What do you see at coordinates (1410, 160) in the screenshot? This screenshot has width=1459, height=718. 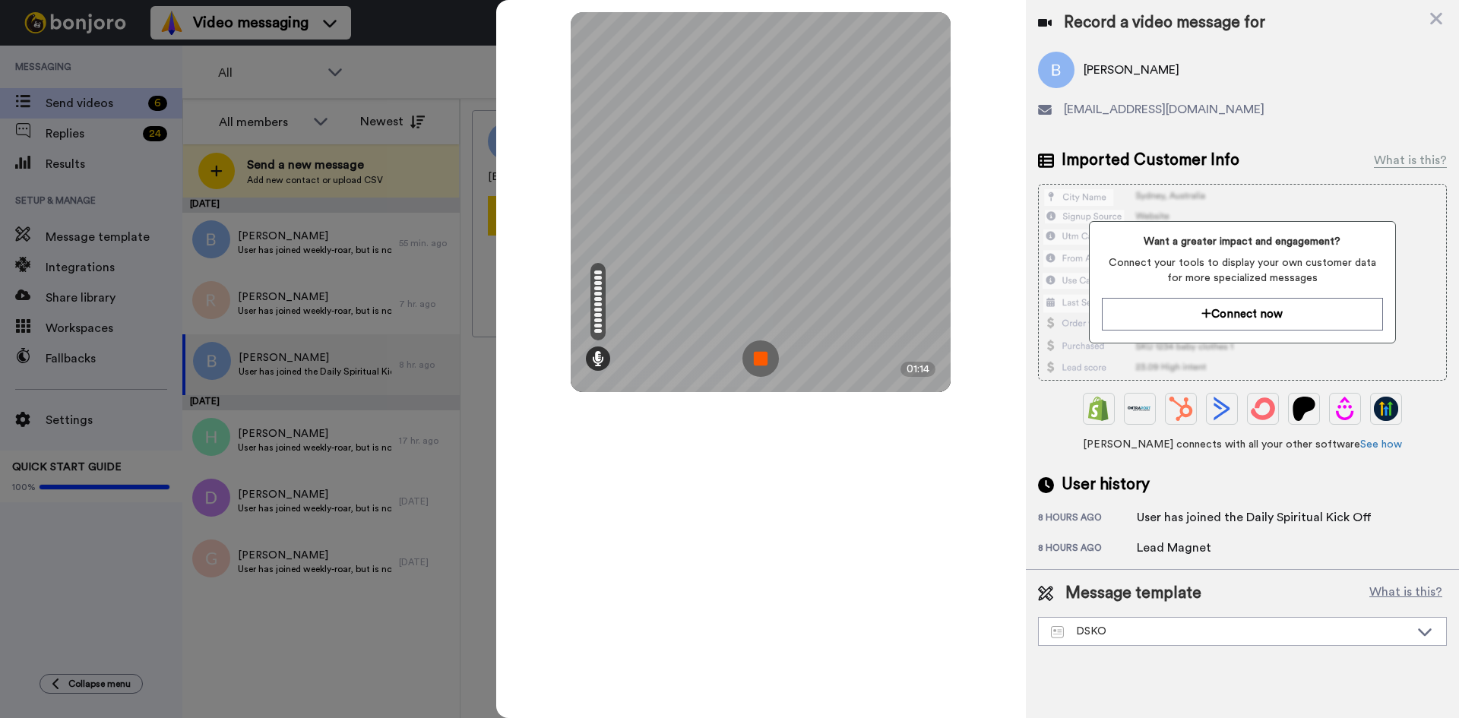 I see `div: What is this?` at bounding box center [1410, 160].